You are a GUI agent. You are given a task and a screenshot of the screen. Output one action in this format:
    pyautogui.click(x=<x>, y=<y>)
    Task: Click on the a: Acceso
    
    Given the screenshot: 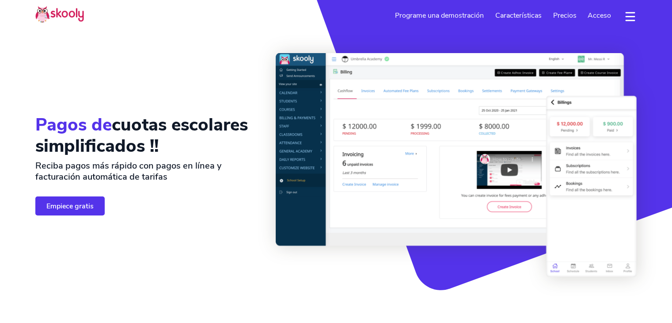 What is the action you would take?
    pyautogui.click(x=599, y=15)
    